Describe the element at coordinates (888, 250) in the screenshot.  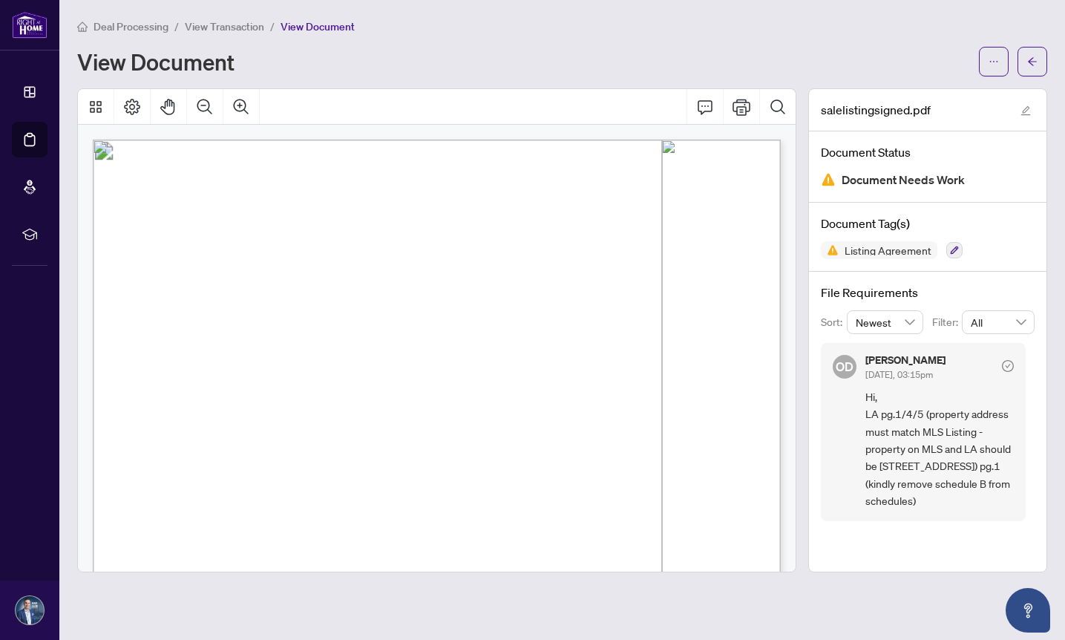
I see `span: Listing Agreement` at that location.